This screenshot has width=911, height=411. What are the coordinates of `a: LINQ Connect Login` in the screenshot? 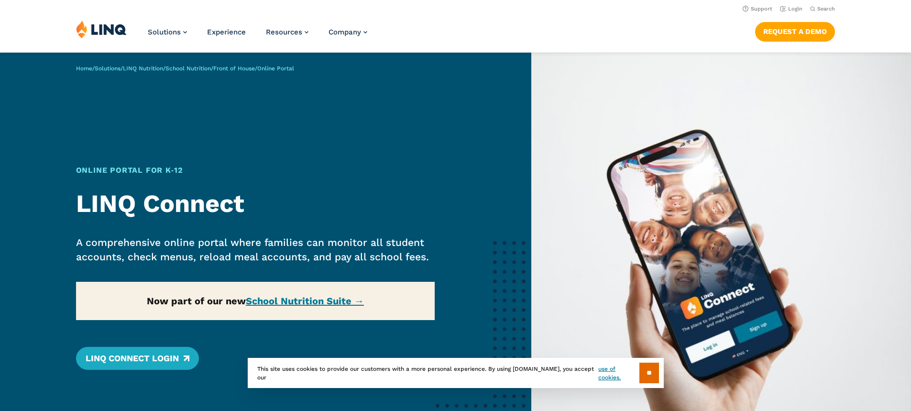 It's located at (137, 358).